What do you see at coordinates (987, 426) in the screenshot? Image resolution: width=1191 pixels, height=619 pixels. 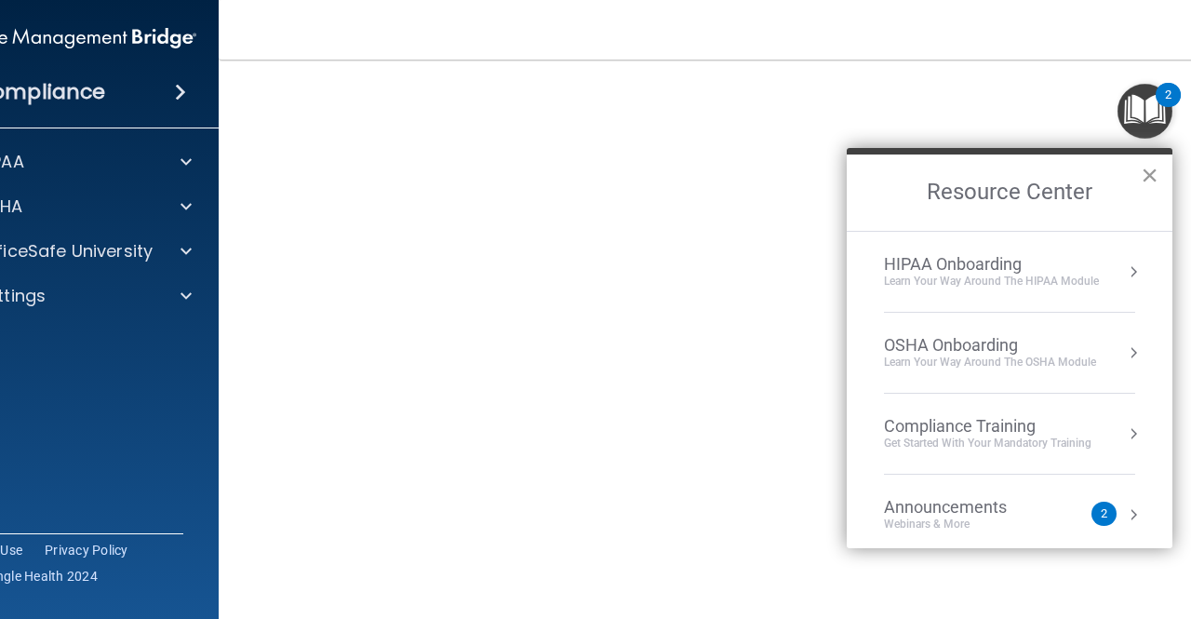 I see `div: Compliance Training` at bounding box center [987, 426].